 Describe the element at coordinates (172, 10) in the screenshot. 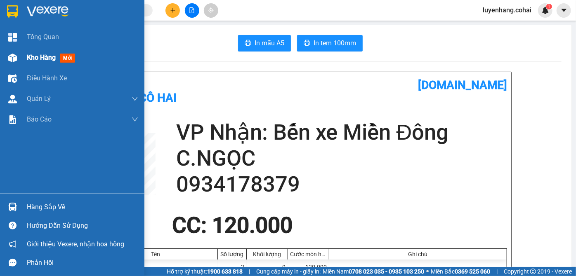

I see `button: plus` at that location.